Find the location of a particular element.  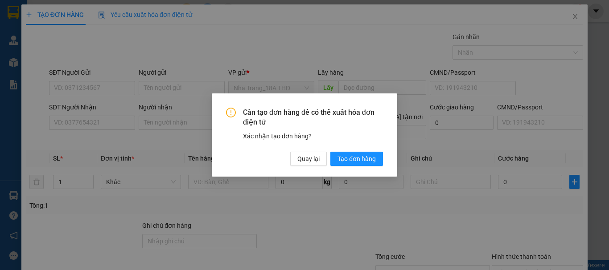

span: Tạo đơn hàng is located at coordinates (357, 159).